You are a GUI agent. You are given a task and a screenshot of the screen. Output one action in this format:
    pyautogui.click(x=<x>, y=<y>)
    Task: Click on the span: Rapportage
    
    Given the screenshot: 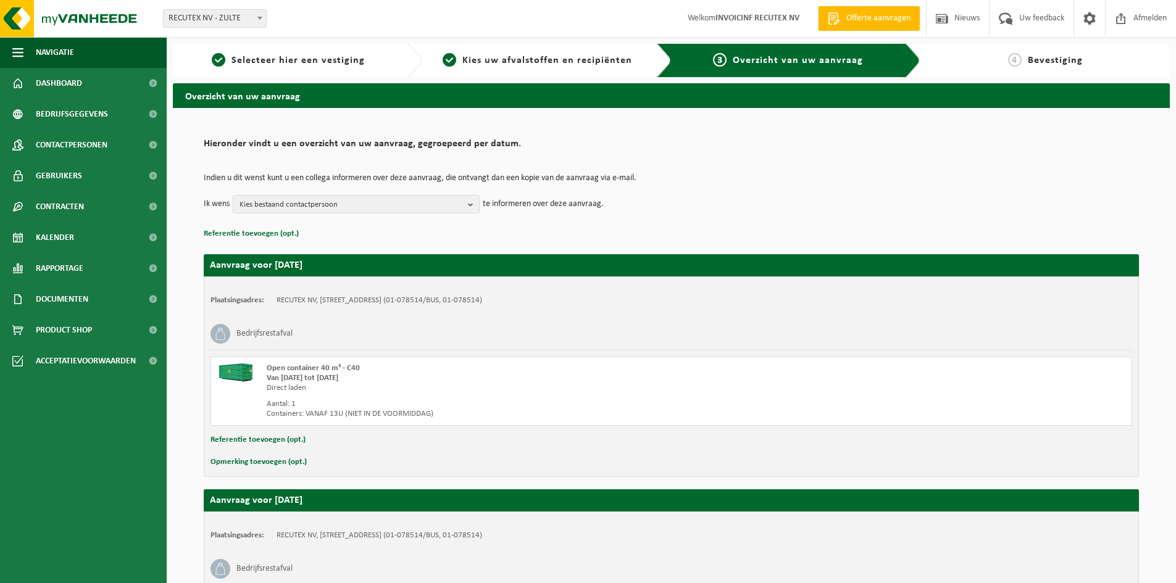 What is the action you would take?
    pyautogui.click(x=59, y=268)
    